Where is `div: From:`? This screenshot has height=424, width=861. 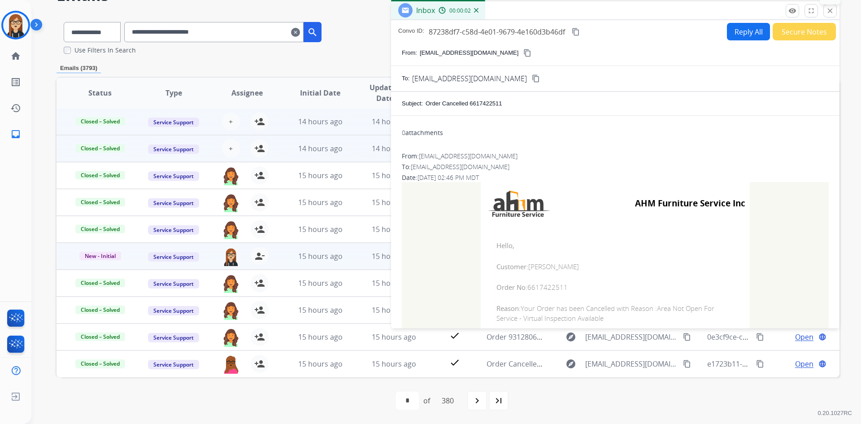 div: From: is located at coordinates (615, 156).